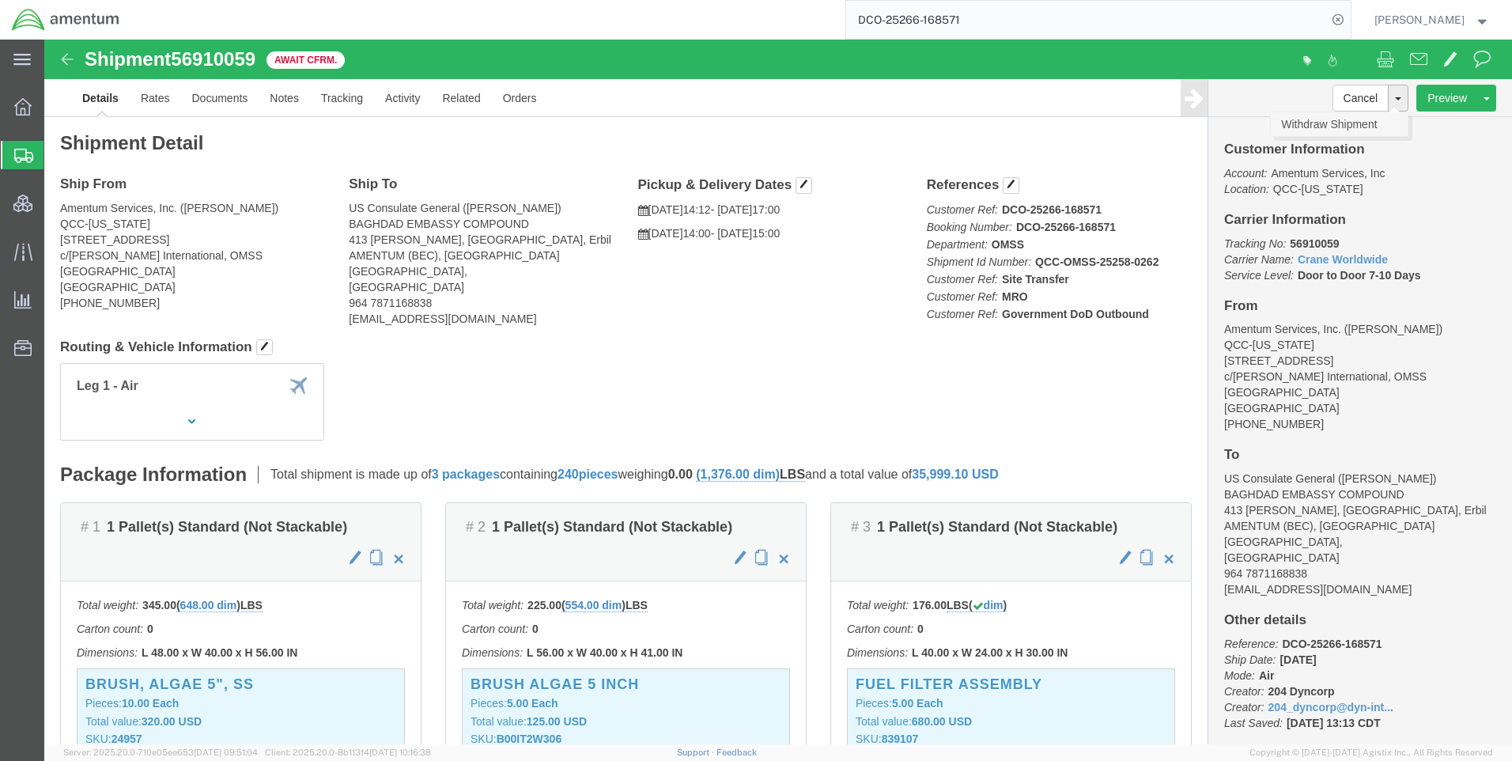 This screenshot has height=761, width=1512. What do you see at coordinates (160, 752) in the screenshot?
I see `span: Server: 2025.20.0-710e05ee653` at bounding box center [160, 752].